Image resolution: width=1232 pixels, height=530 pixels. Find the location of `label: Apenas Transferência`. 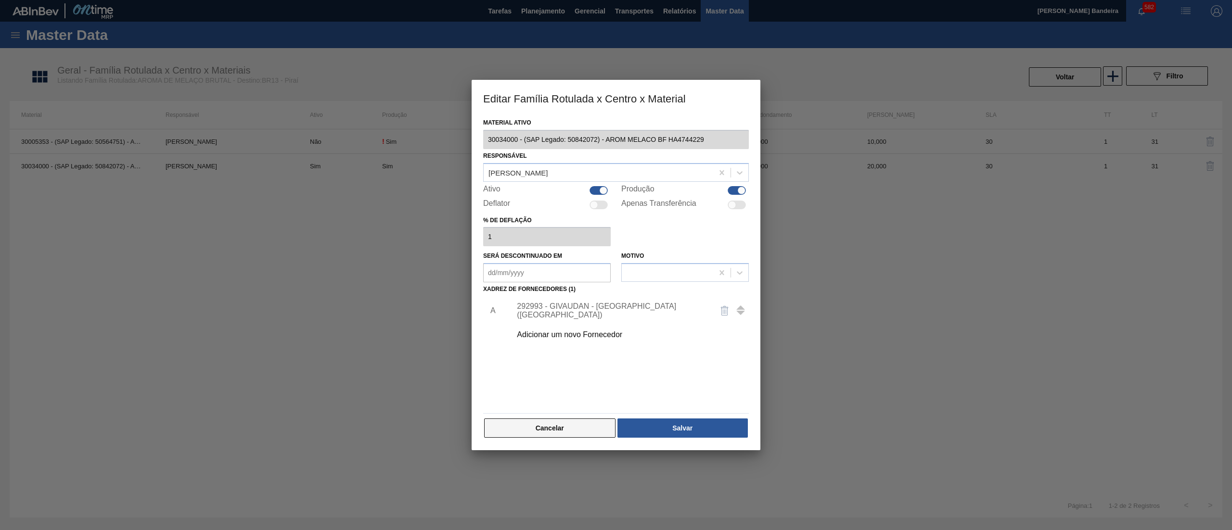

label: Apenas Transferência is located at coordinates (659, 205).